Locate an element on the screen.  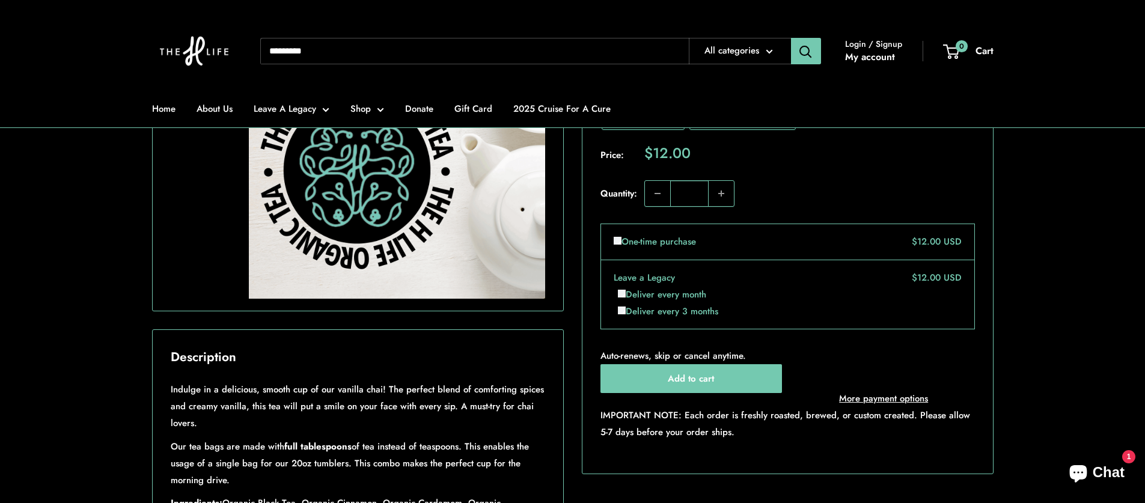
span: 0 is located at coordinates (961, 46).